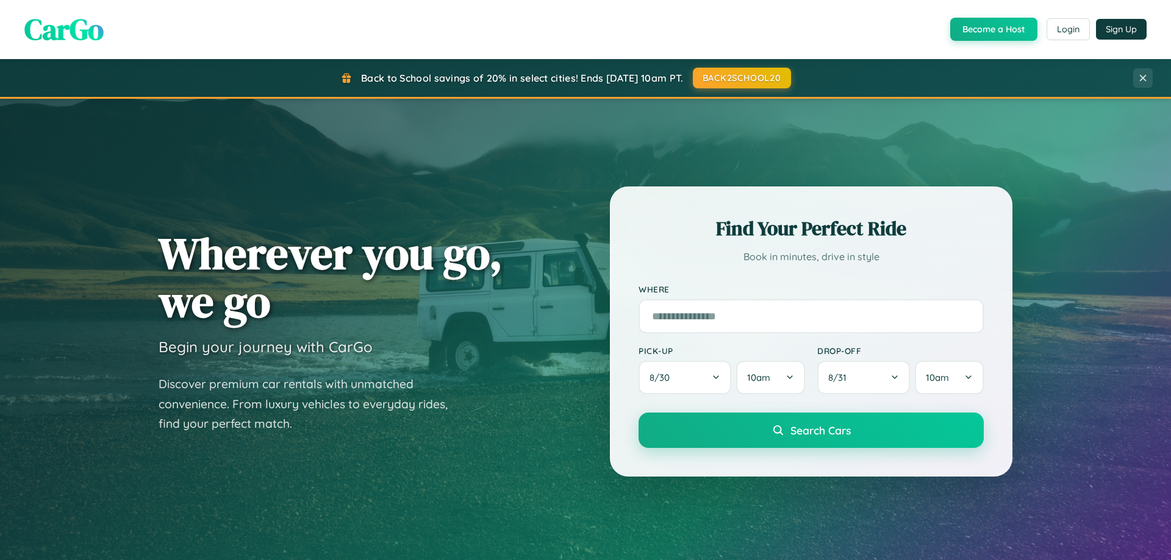 This screenshot has height=560, width=1171. What do you see at coordinates (662, 377) in the screenshot?
I see `span: 8 / 30` at bounding box center [662, 377].